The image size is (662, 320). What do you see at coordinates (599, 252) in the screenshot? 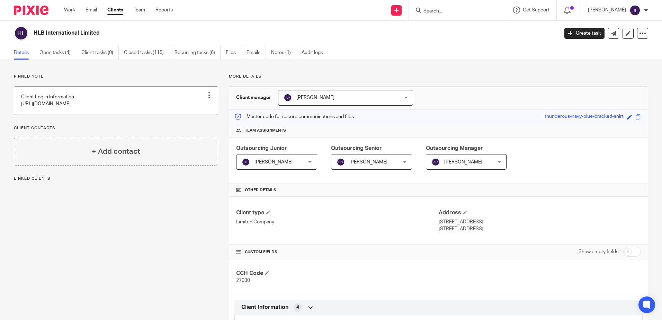
I see `label: Show empty fields` at bounding box center [599, 252].